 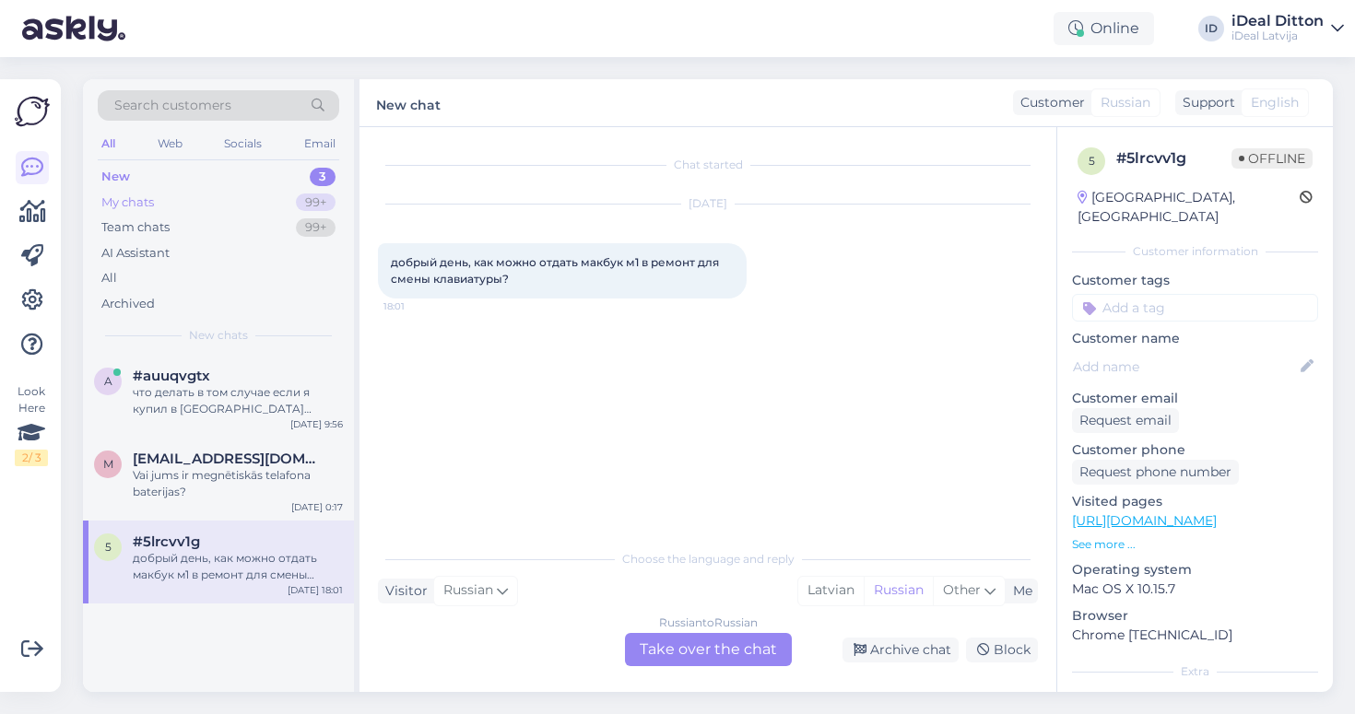 I want to click on p: Customer tags, so click(x=1194, y=280).